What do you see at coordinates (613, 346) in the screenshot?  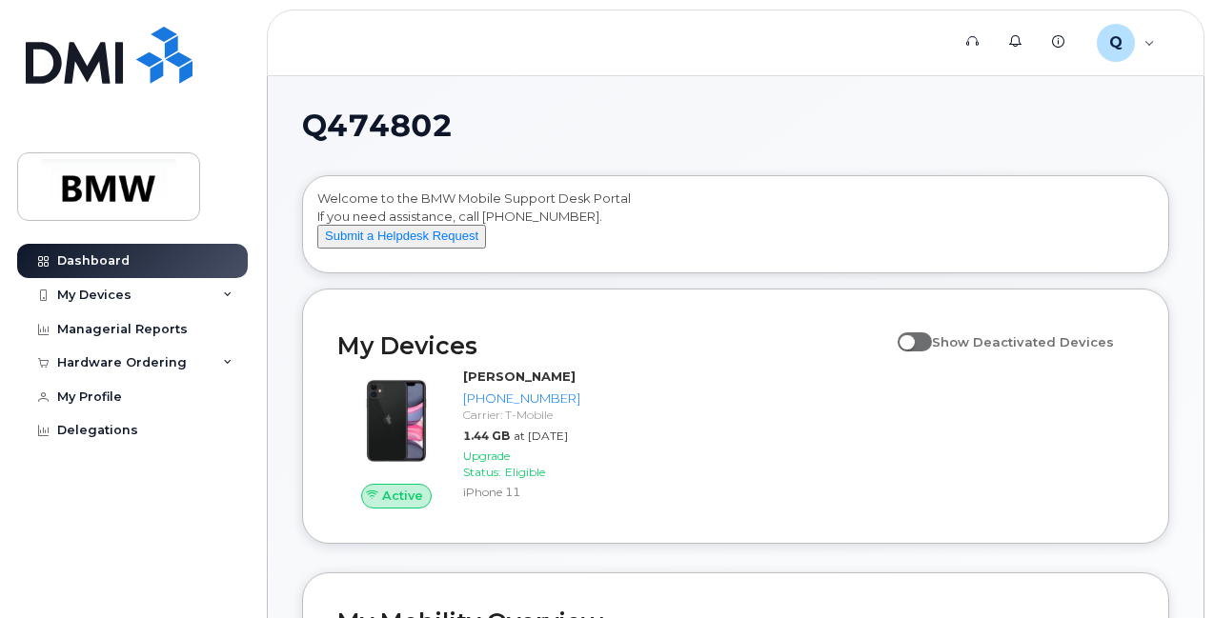 I see `h2: My Devices` at bounding box center [613, 346].